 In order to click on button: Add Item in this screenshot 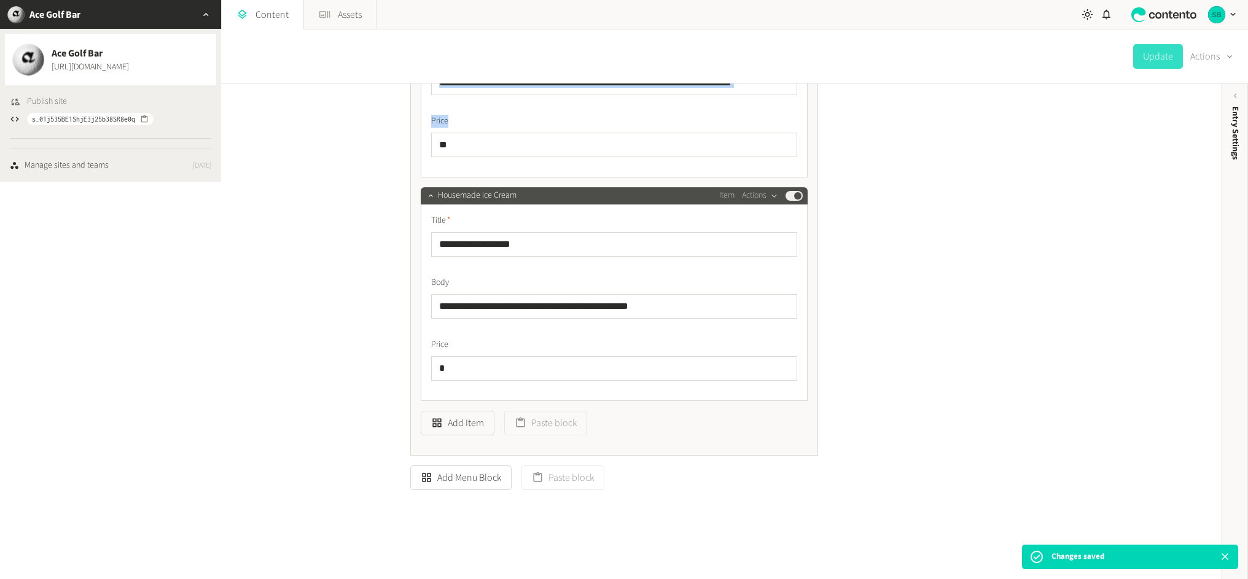, I will do `click(458, 423)`.